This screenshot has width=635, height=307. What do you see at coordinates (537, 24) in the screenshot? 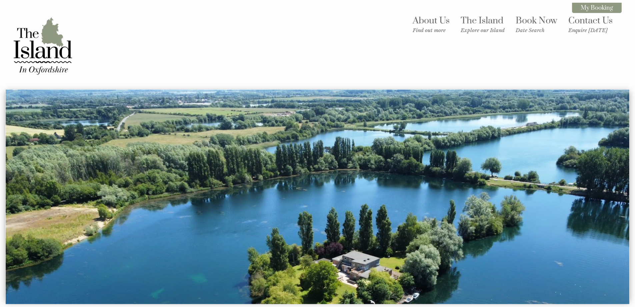
I see `a: Book NowDate Search` at bounding box center [537, 24].